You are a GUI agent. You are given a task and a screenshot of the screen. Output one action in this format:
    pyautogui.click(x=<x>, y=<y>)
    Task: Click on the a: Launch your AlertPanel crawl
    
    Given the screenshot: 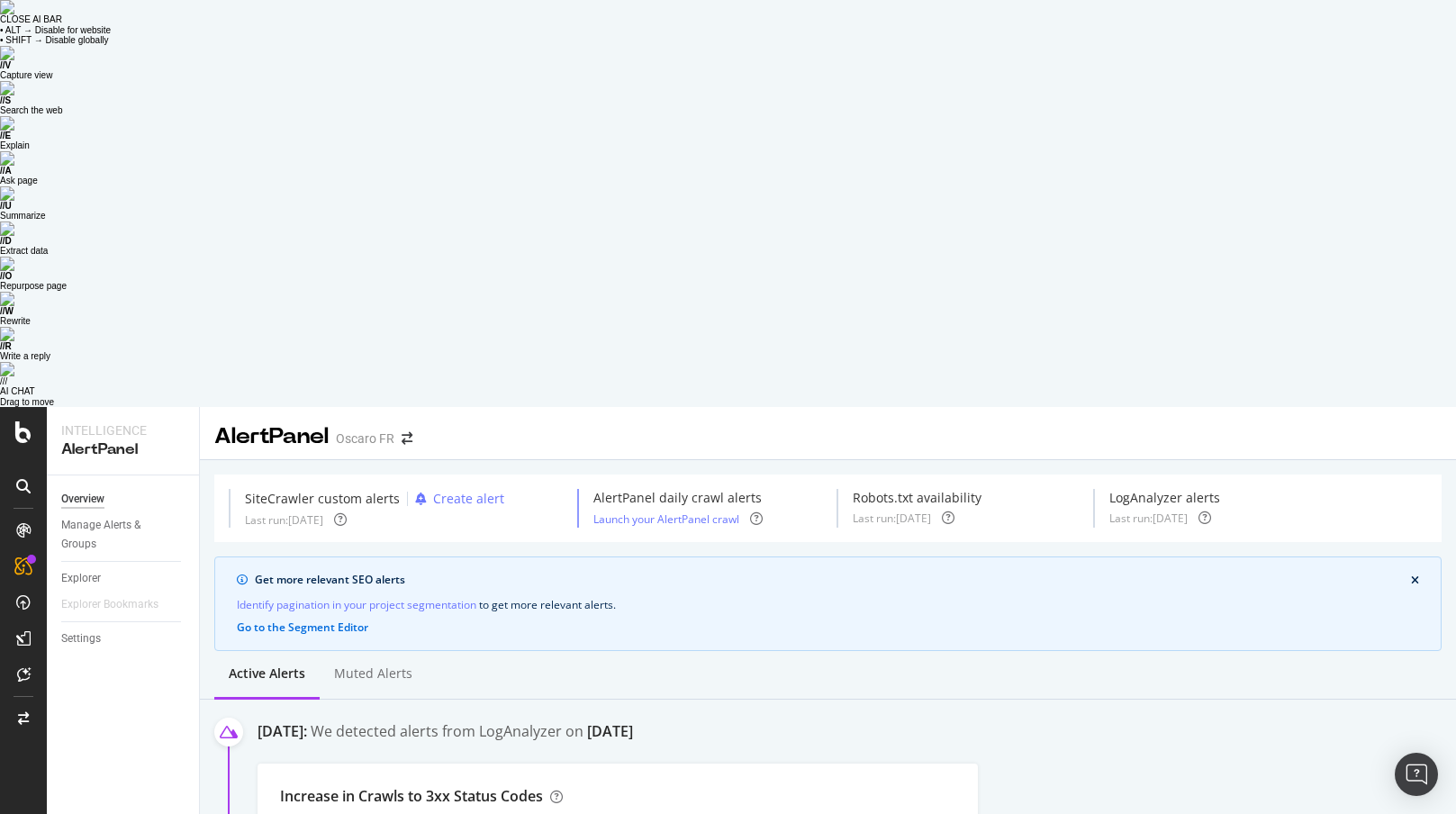 What is the action you would take?
    pyautogui.click(x=667, y=518)
    